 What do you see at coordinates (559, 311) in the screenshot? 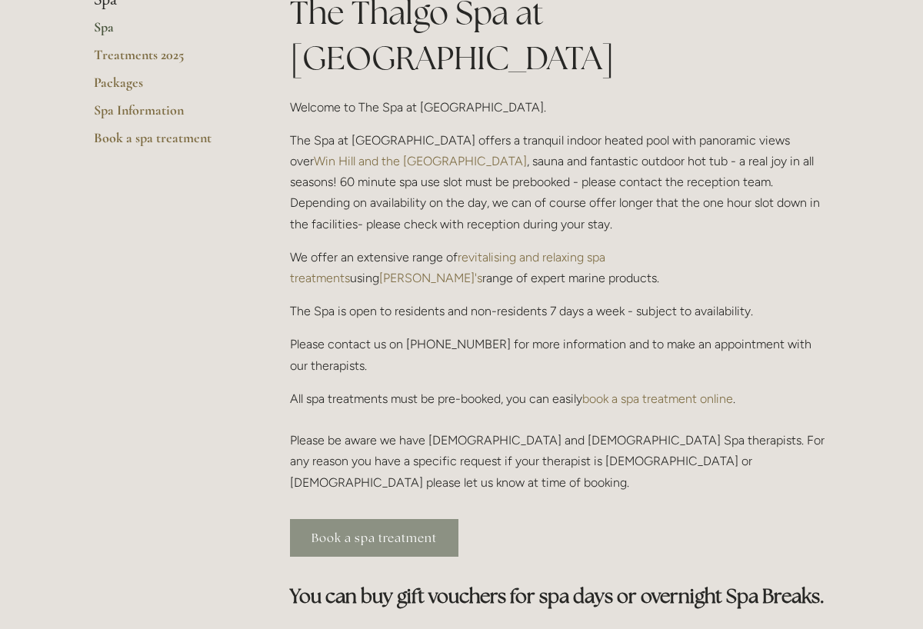
I see `p: The Spa is open to residents and non-residents 7 days a week - subject to availability.` at bounding box center [559, 311].